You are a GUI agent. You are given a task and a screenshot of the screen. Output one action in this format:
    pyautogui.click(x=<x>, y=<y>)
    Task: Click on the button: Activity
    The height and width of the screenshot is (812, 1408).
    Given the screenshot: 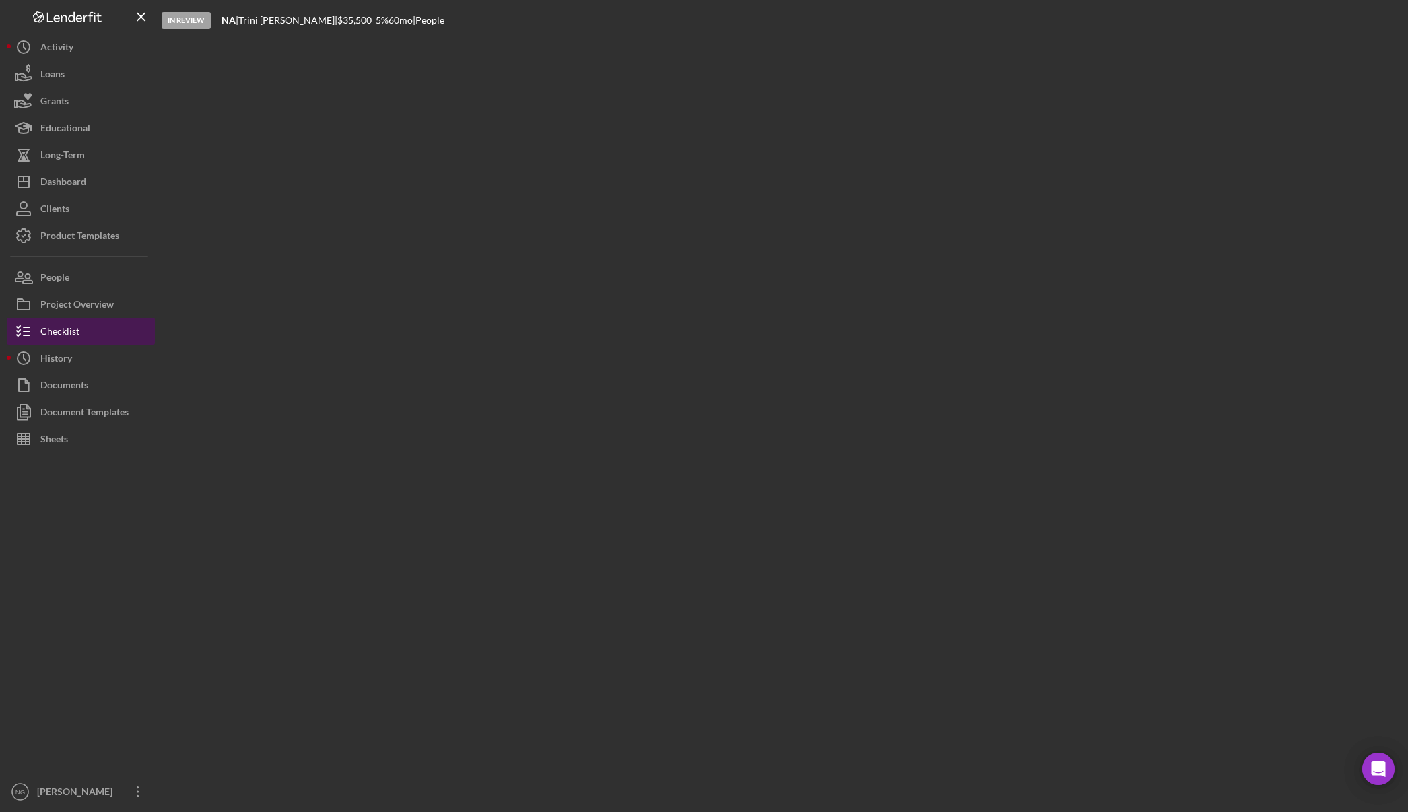 What is the action you would take?
    pyautogui.click(x=81, y=47)
    